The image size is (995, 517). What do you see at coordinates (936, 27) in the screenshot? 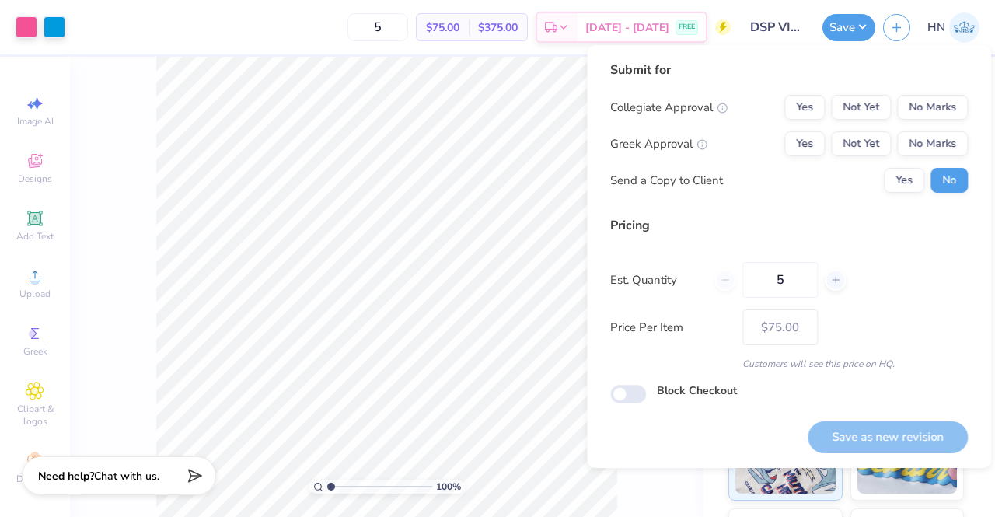
I see `span: HN` at bounding box center [936, 27].